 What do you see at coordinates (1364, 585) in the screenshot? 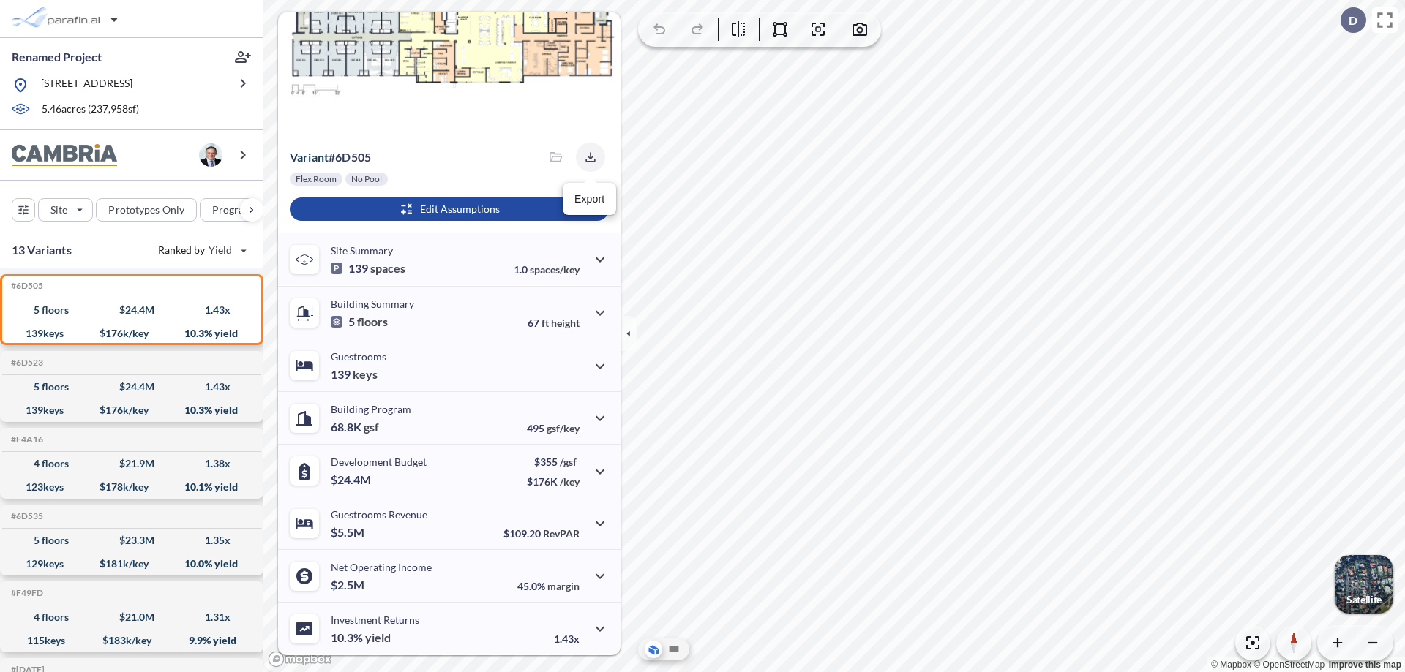
I see `img: Switcher Image` at bounding box center [1364, 585].